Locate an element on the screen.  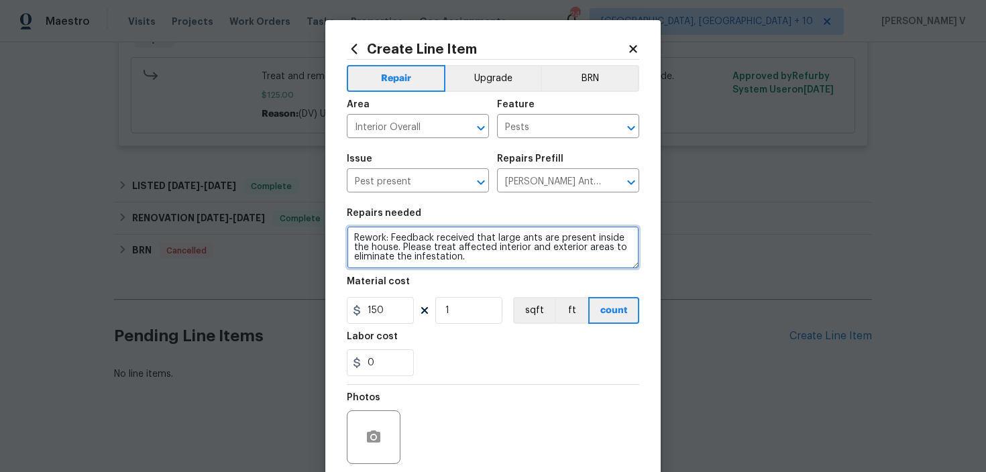
h5: Area is located at coordinates (358, 105).